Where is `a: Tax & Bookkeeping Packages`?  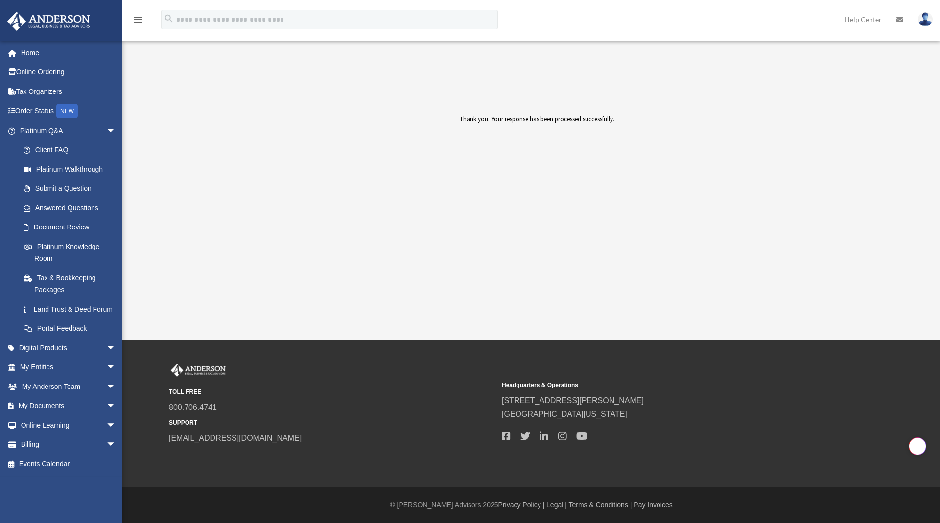 a: Tax & Bookkeeping Packages is located at coordinates (72, 284).